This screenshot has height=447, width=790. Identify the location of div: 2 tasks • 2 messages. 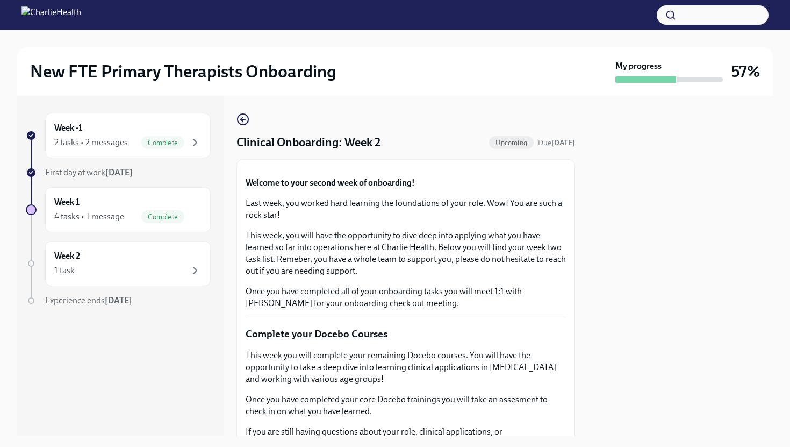
(91, 142).